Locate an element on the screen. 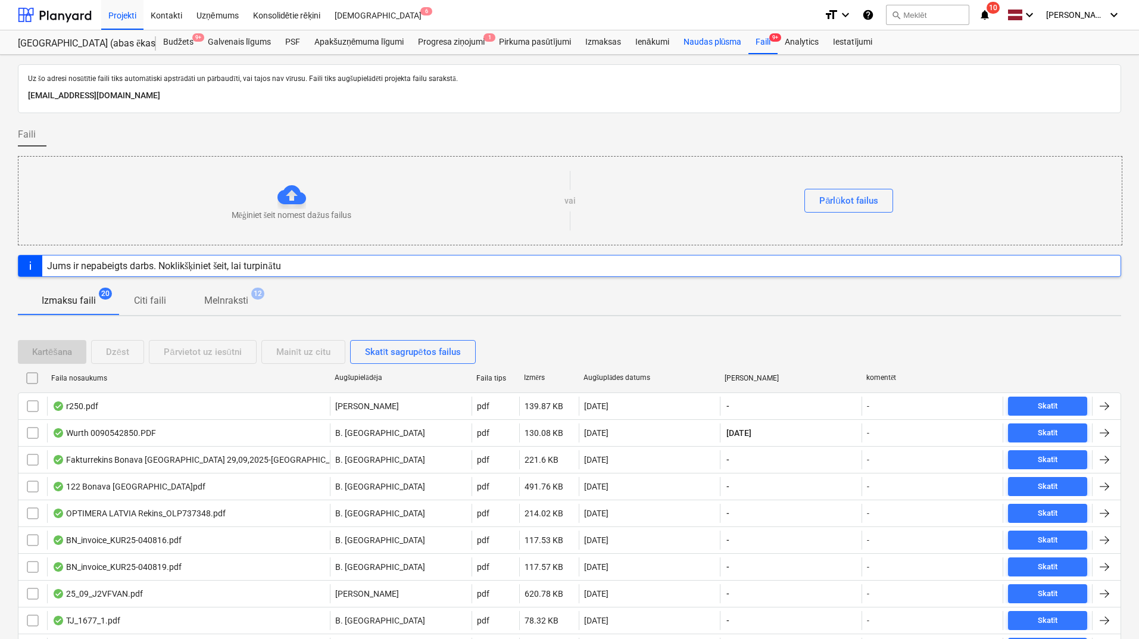 The width and height of the screenshot is (1139, 639). a: Apakšuzņēmuma līgumi is located at coordinates (359, 42).